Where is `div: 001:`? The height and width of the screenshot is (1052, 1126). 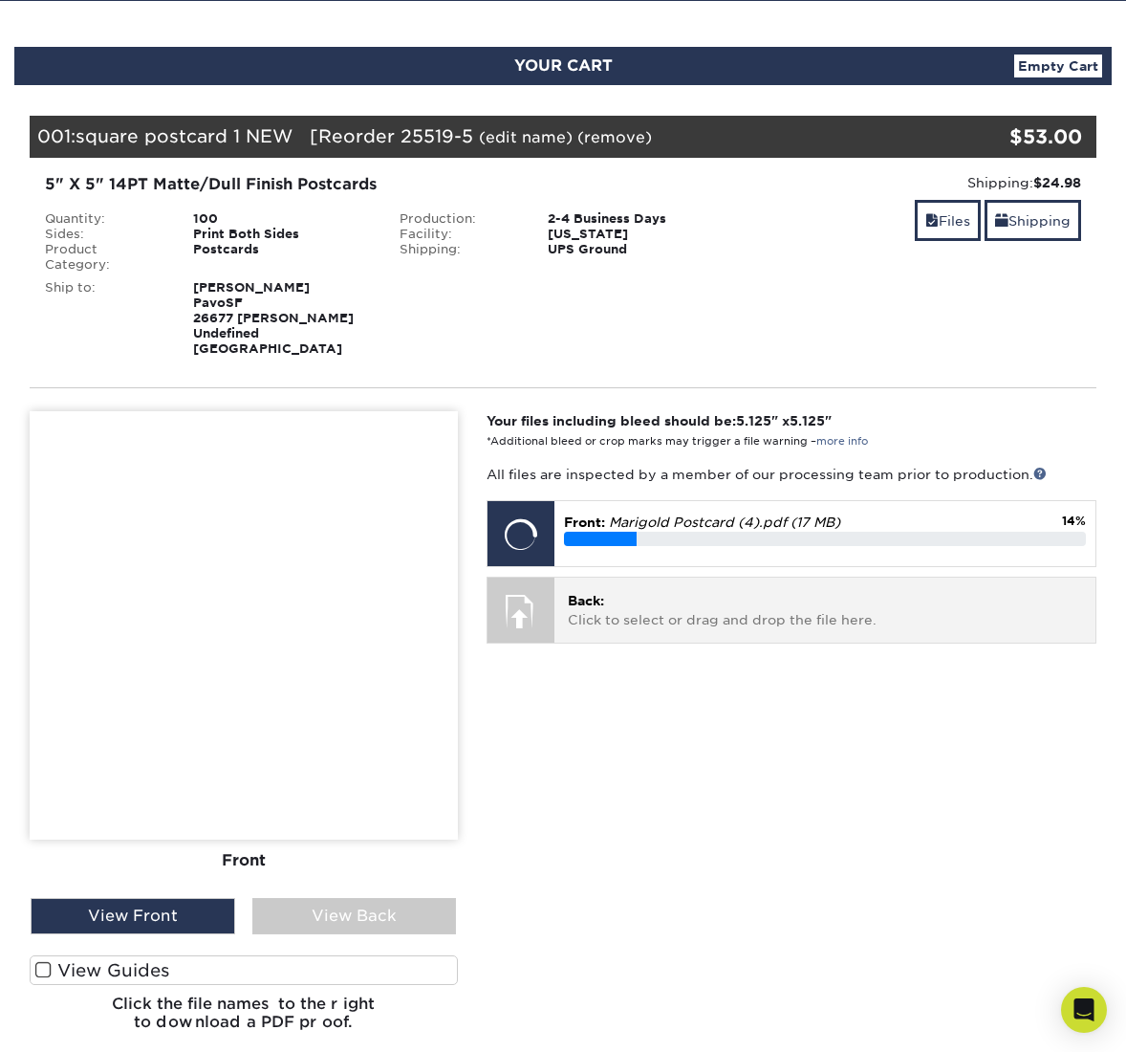
div: 001: is located at coordinates (474, 137).